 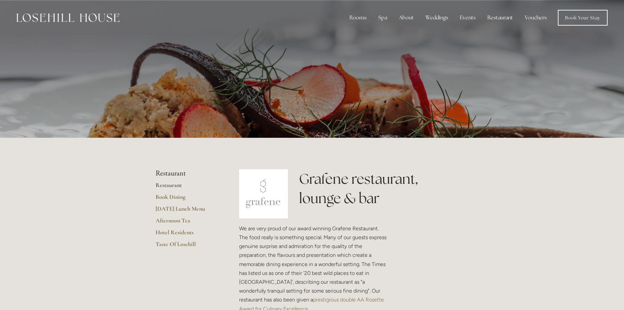 What do you see at coordinates (437, 18) in the screenshot?
I see `div: Weddings` at bounding box center [437, 18].